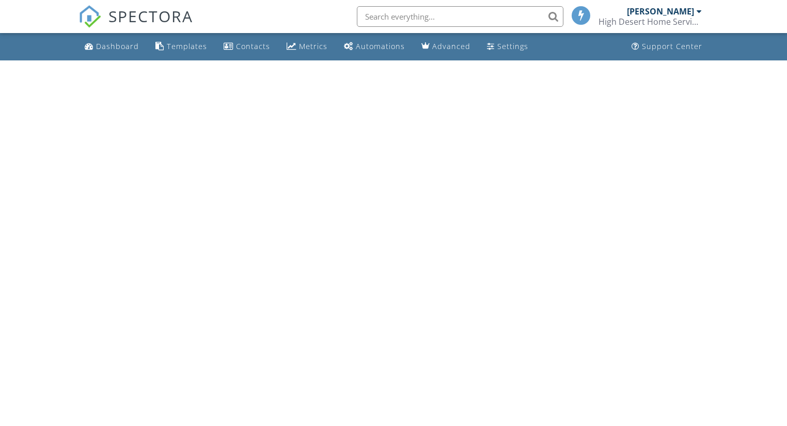 The image size is (787, 426). What do you see at coordinates (374, 46) in the screenshot?
I see `a: Automations (Basic)` at bounding box center [374, 46].